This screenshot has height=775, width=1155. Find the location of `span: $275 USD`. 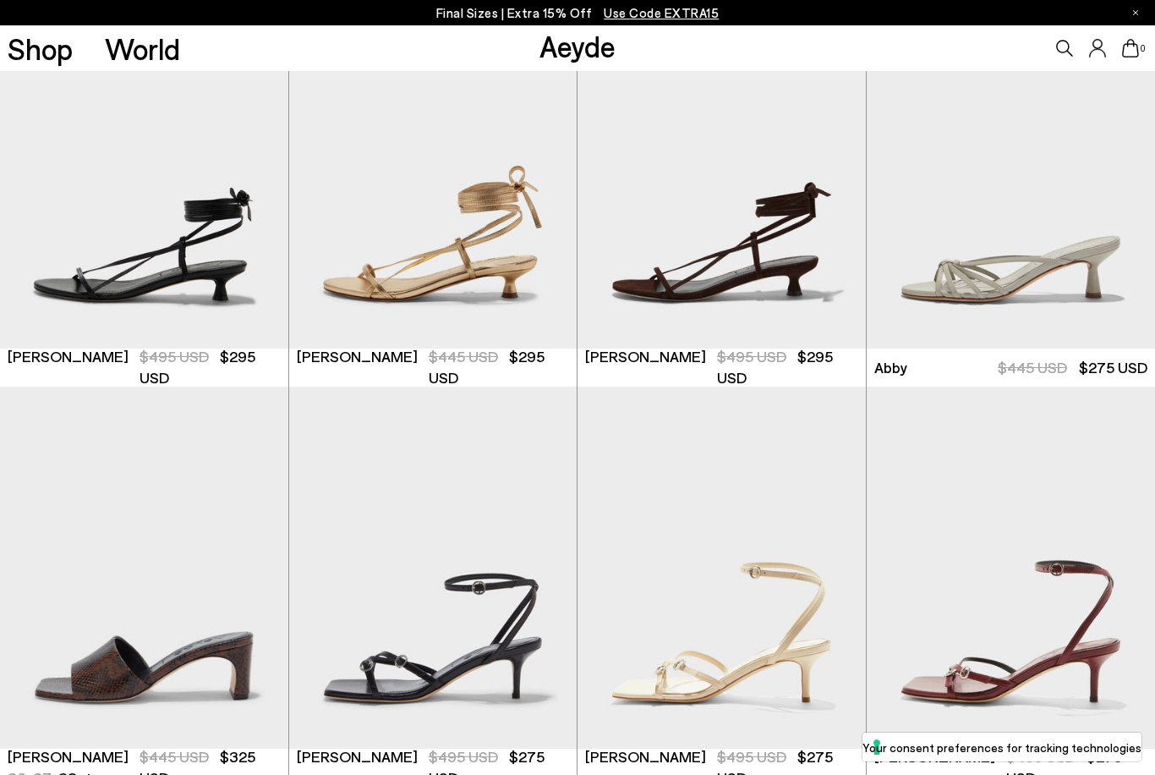

span: $275 USD is located at coordinates (1113, 367).